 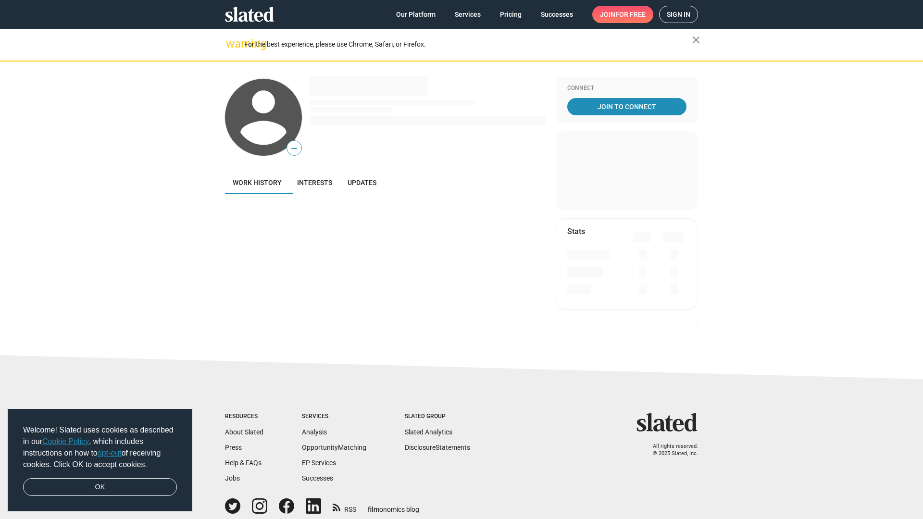 I want to click on a: filmonomics blog, so click(x=393, y=506).